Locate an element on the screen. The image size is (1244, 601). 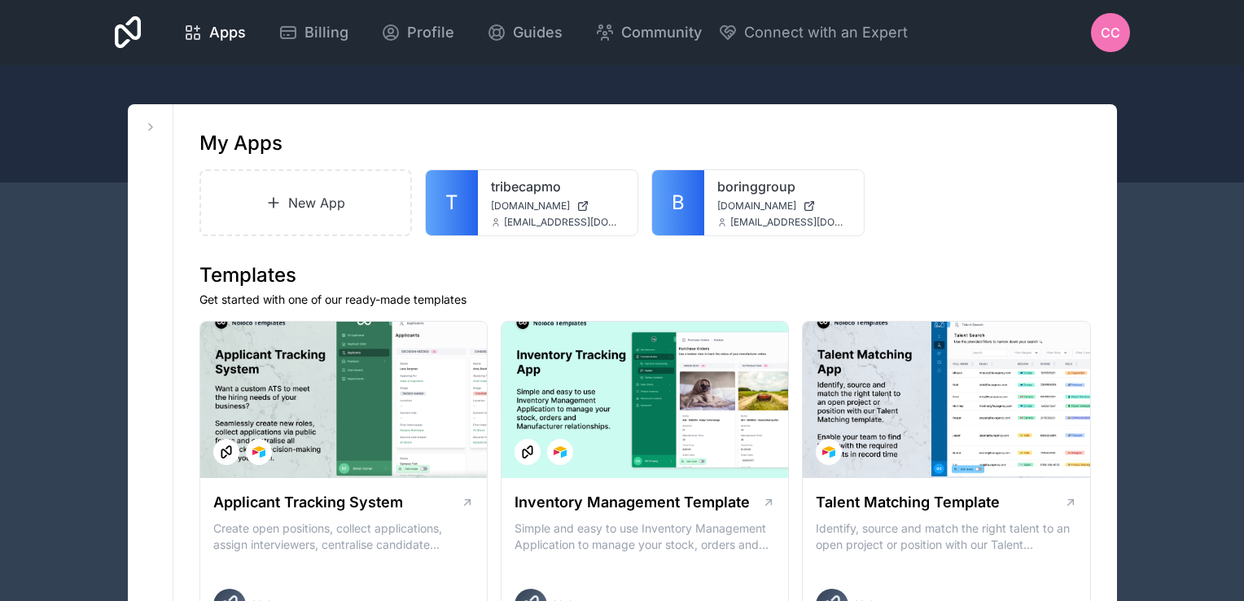
span: Apps is located at coordinates (227, 33).